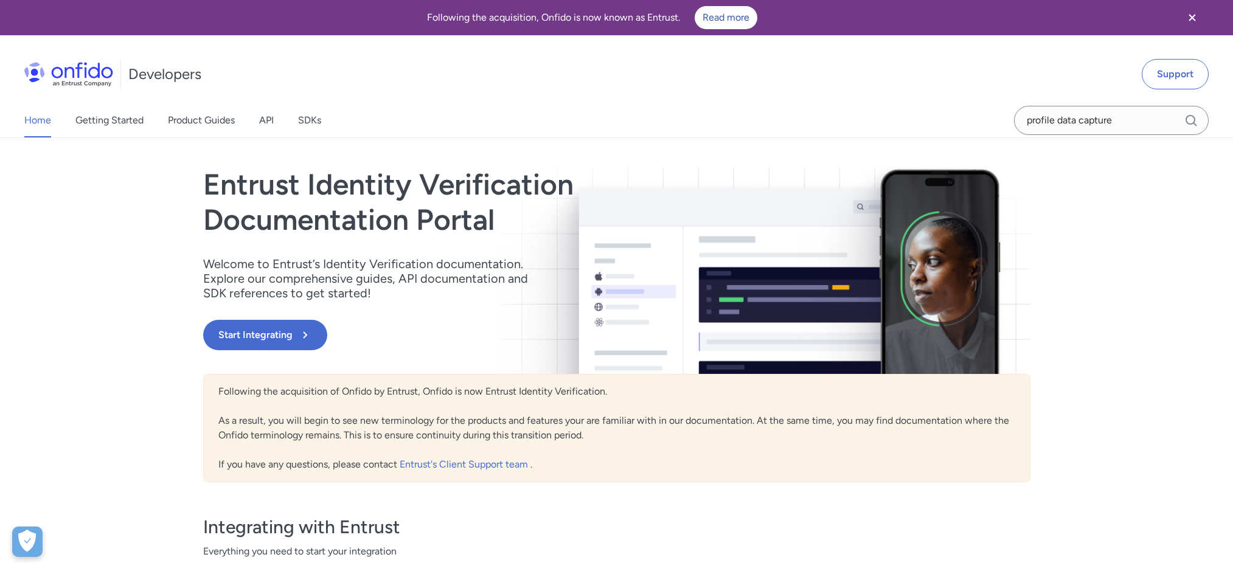  I want to click on a: Getting Started, so click(110, 120).